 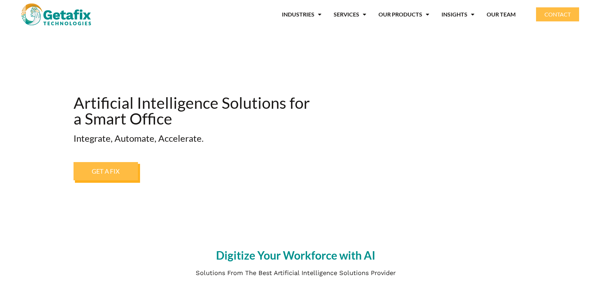 I want to click on span: GET A FIX, so click(x=106, y=171).